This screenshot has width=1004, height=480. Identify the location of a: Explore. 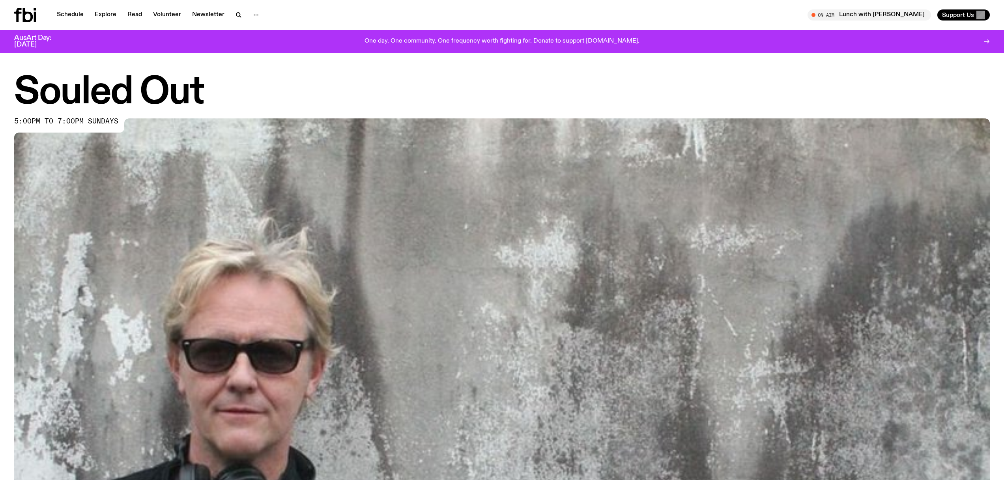
(105, 15).